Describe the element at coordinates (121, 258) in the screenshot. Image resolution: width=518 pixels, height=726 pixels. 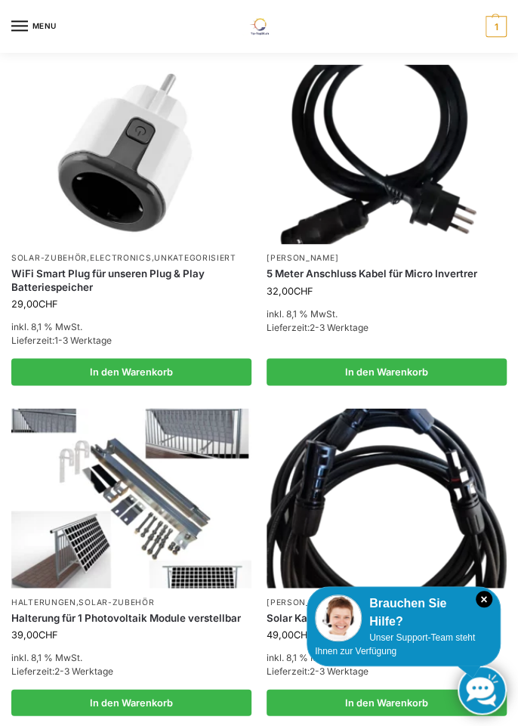
I see `a: Electronics` at that location.